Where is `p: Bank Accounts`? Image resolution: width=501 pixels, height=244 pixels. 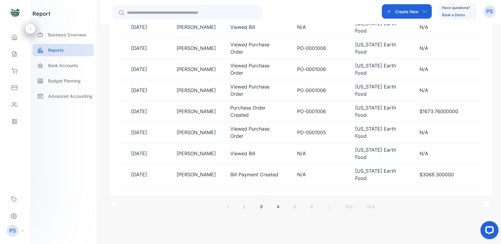 p: Bank Accounts is located at coordinates (63, 65).